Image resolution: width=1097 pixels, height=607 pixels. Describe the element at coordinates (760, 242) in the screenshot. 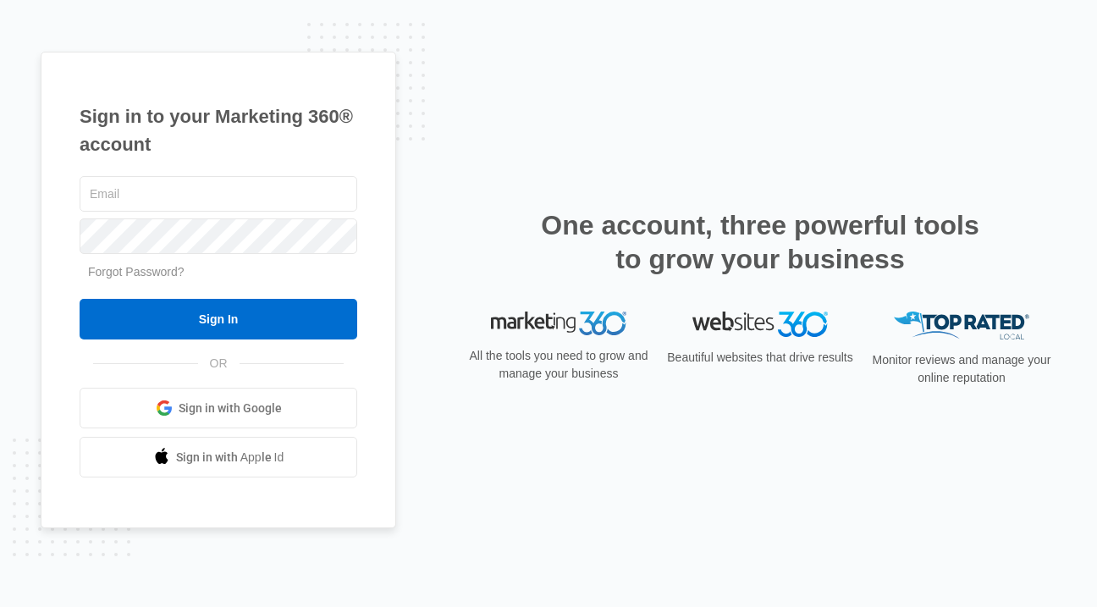

I see `h2: One account, three powerful tools to grow your business` at that location.